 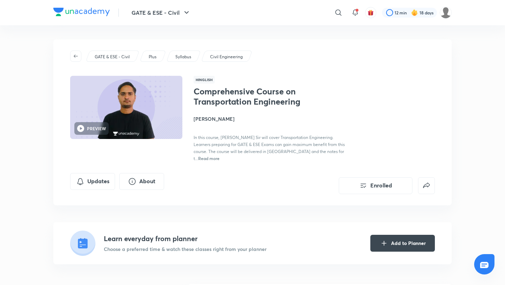 What do you see at coordinates (227, 57) in the screenshot?
I see `a: Civil Engineering` at bounding box center [227, 57].